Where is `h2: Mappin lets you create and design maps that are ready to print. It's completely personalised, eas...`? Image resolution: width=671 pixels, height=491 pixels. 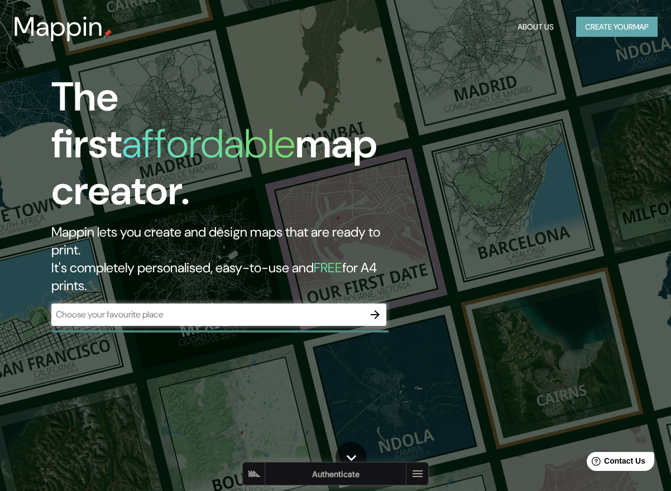 h2: Mappin lets you create and design maps that are ready to print. It's completely personalised, eas... is located at coordinates (219, 259).